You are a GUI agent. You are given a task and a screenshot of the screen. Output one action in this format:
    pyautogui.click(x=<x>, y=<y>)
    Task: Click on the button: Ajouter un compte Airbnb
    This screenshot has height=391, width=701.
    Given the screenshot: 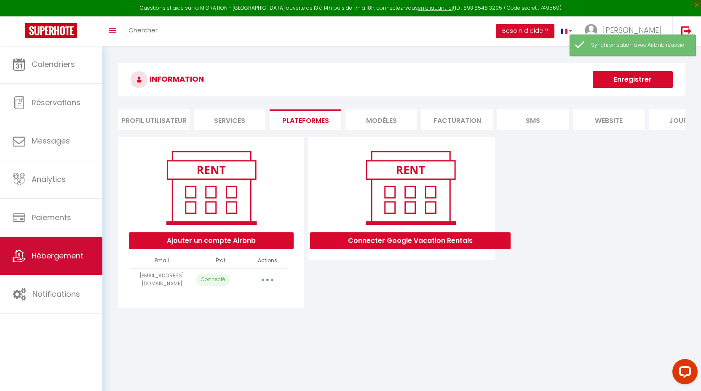 What is the action you would take?
    pyautogui.click(x=211, y=241)
    